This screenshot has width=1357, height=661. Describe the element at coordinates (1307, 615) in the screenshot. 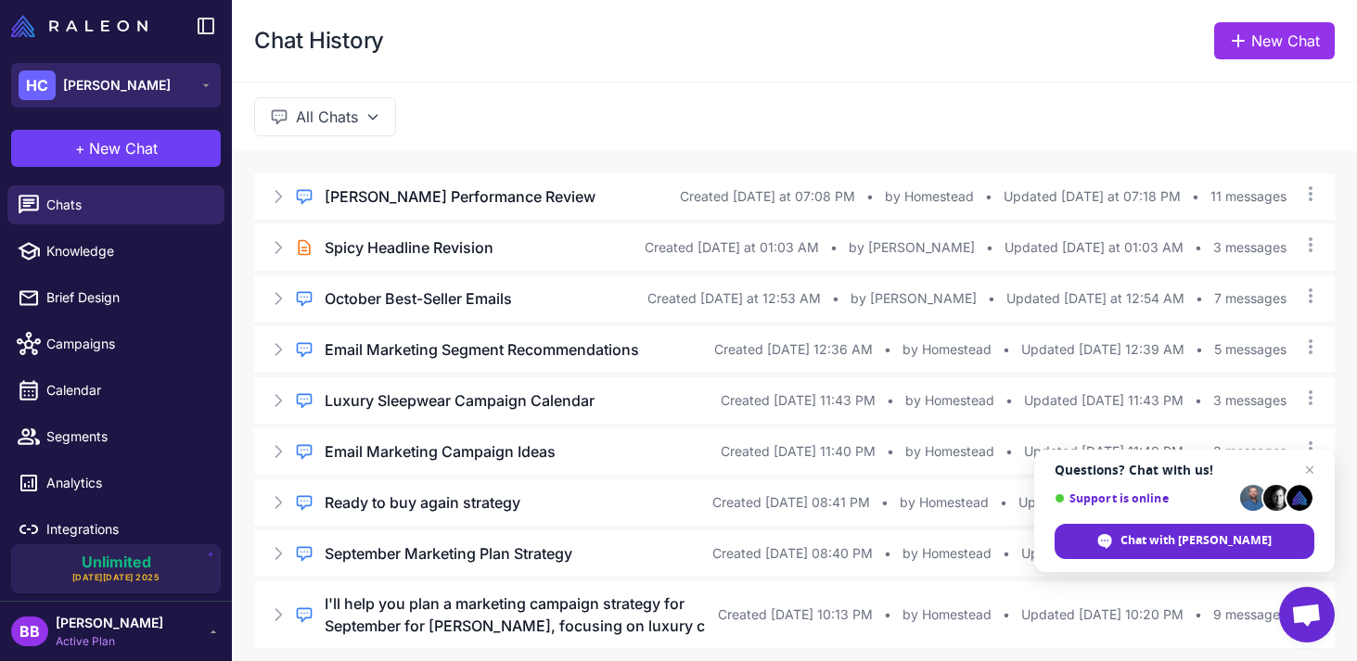

I see `a: Open chat` at that location.